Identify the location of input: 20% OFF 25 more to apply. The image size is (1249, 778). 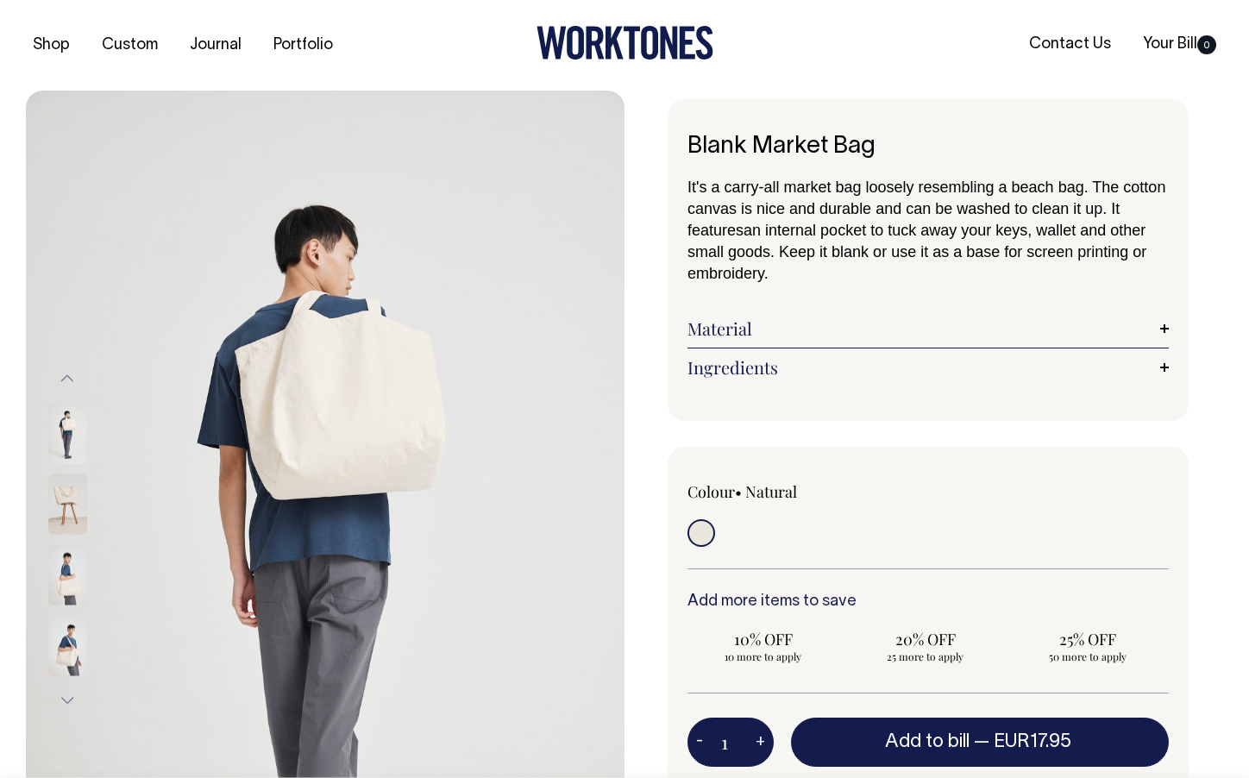
(926, 646).